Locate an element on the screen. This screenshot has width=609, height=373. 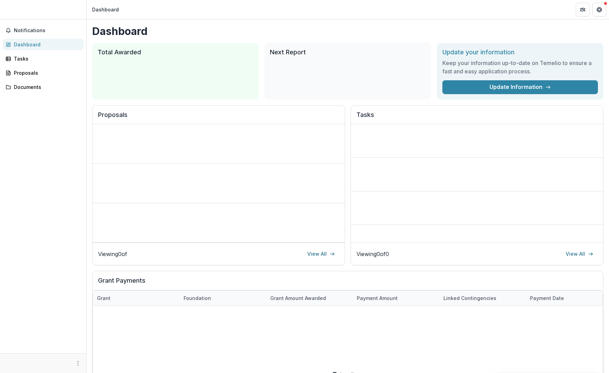
h2: Tasks is located at coordinates (477, 118).